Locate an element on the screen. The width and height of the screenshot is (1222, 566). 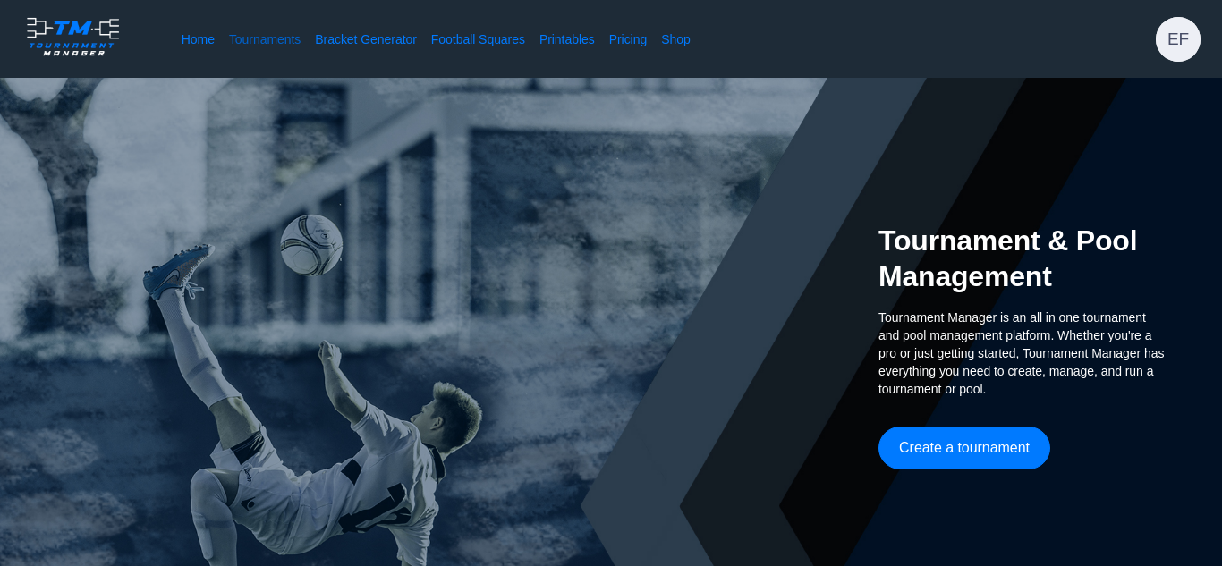
img: logo.ffa97a18e3bf2c7d.png is located at coordinates (72, 37).